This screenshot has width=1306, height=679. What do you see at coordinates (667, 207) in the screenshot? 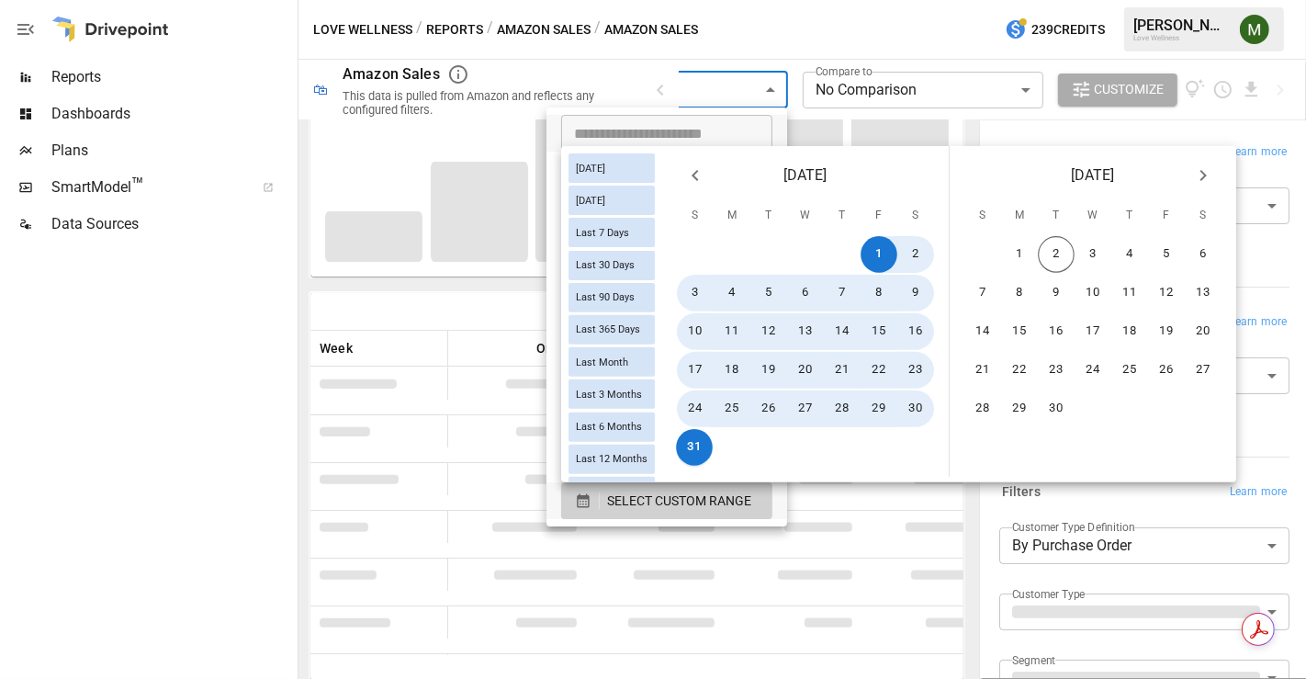
I see `li: Last 7 Days` at bounding box center [667, 207].